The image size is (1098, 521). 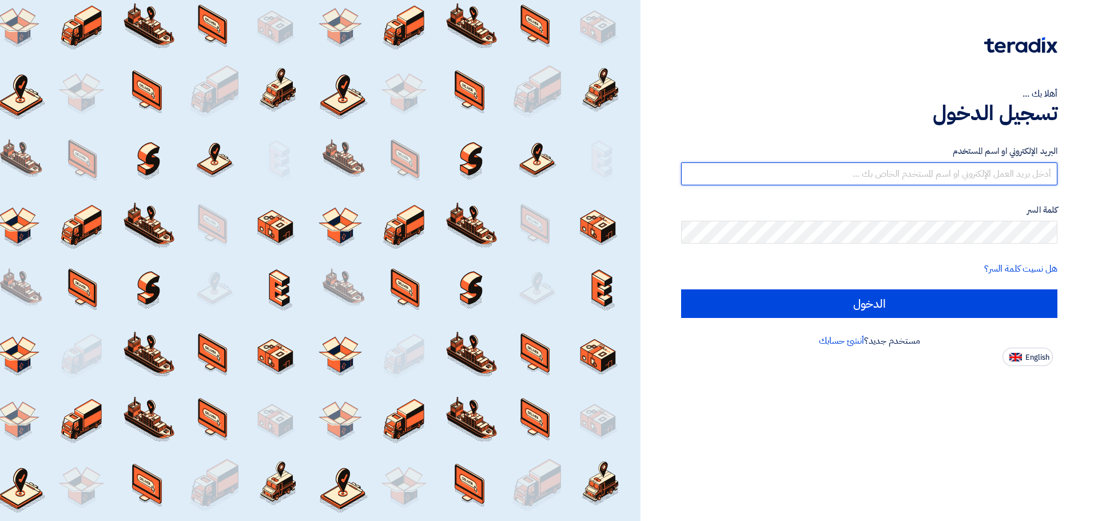 What do you see at coordinates (1038, 358) in the screenshot?
I see `span: English` at bounding box center [1038, 358].